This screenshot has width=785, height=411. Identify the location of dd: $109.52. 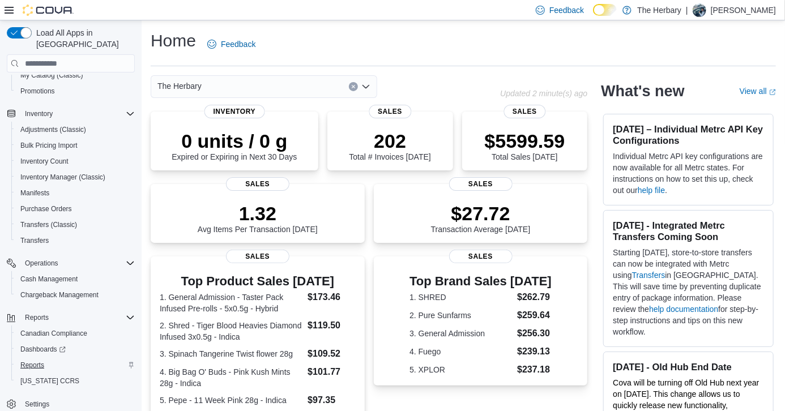
(331, 354).